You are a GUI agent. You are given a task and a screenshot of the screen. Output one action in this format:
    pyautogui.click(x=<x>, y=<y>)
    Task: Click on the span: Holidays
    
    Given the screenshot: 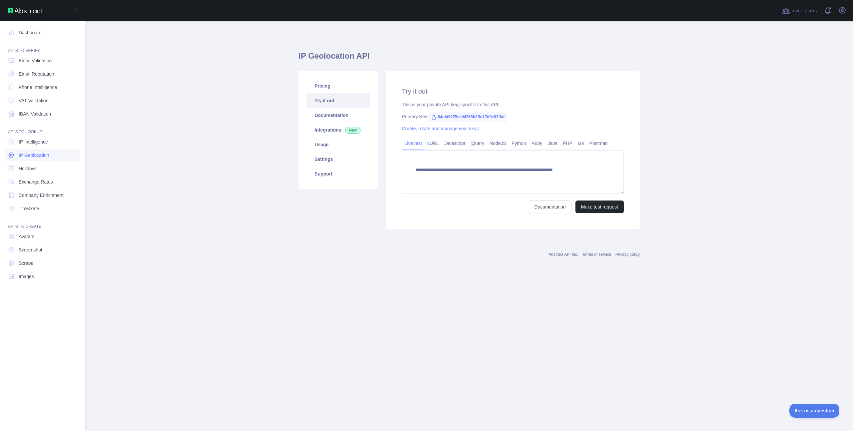 What is the action you would take?
    pyautogui.click(x=28, y=169)
    